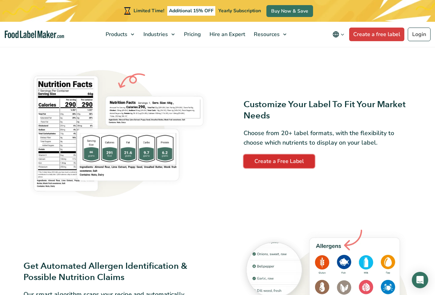 The height and width of the screenshot is (295, 435). What do you see at coordinates (338, 34) in the screenshot?
I see `button: Change language` at bounding box center [338, 34].